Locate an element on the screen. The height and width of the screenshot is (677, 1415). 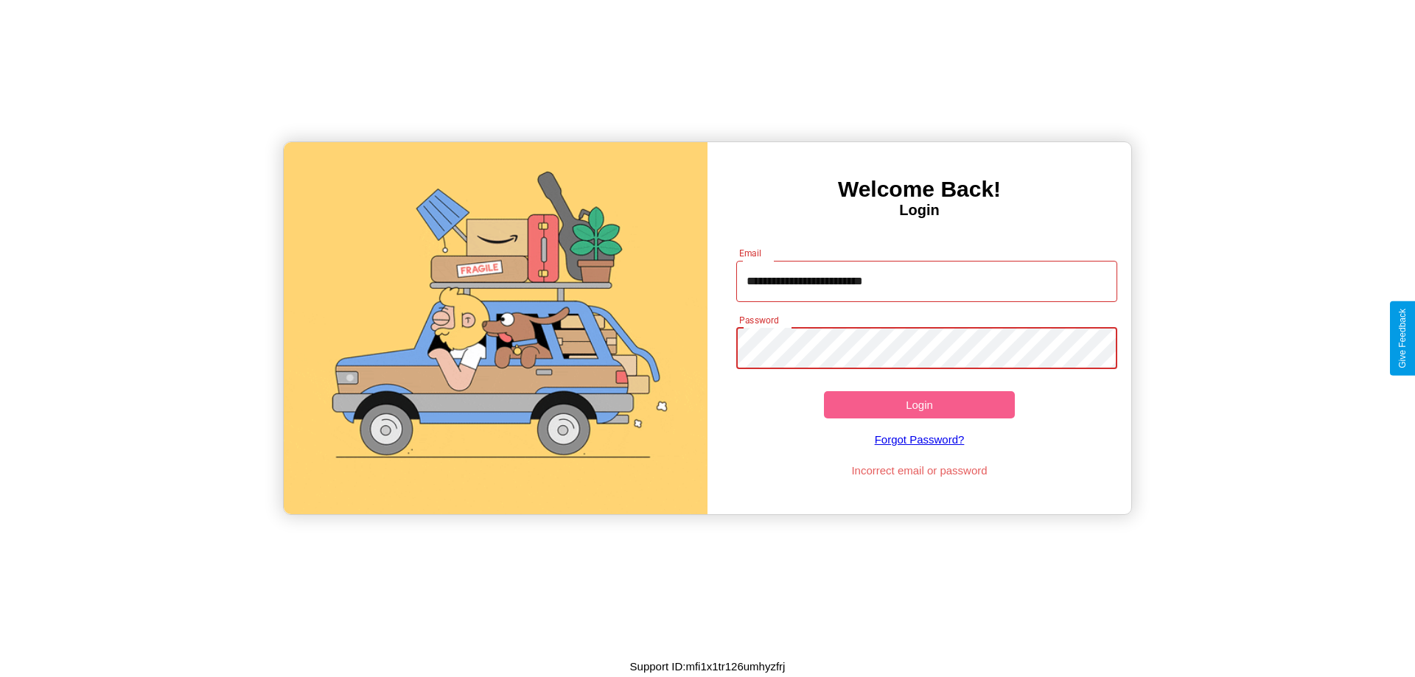
div: Give Feedback is located at coordinates (1402, 338).